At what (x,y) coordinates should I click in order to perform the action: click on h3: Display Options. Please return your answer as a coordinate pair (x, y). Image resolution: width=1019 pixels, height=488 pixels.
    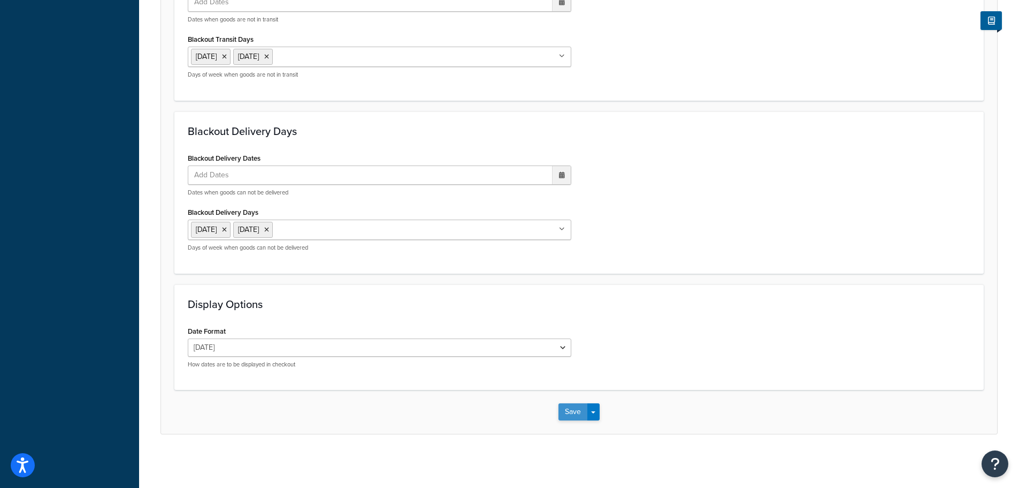
    Looking at the image, I should click on (579, 304).